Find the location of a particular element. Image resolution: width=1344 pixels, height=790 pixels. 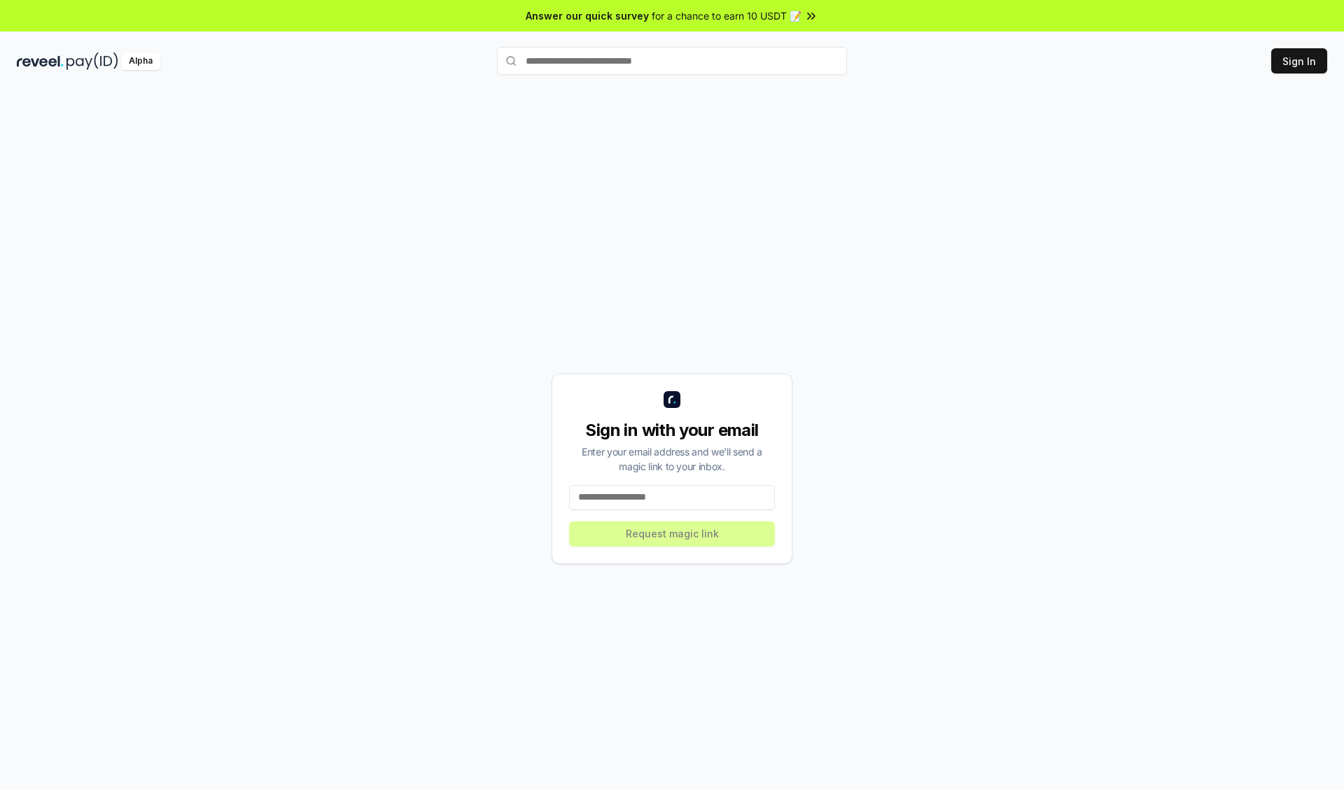

img: logo_small is located at coordinates (672, 400).